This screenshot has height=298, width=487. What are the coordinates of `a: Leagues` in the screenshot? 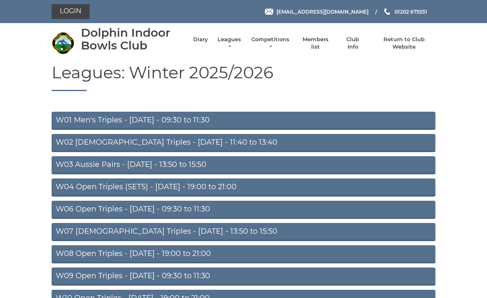 It's located at (229, 43).